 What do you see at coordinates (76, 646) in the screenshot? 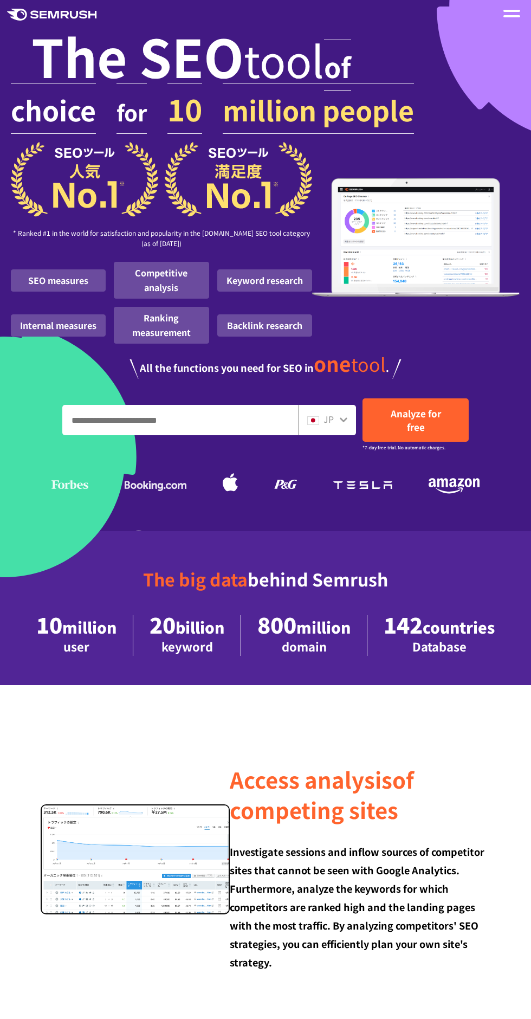
I see `font: user` at bounding box center [76, 646].